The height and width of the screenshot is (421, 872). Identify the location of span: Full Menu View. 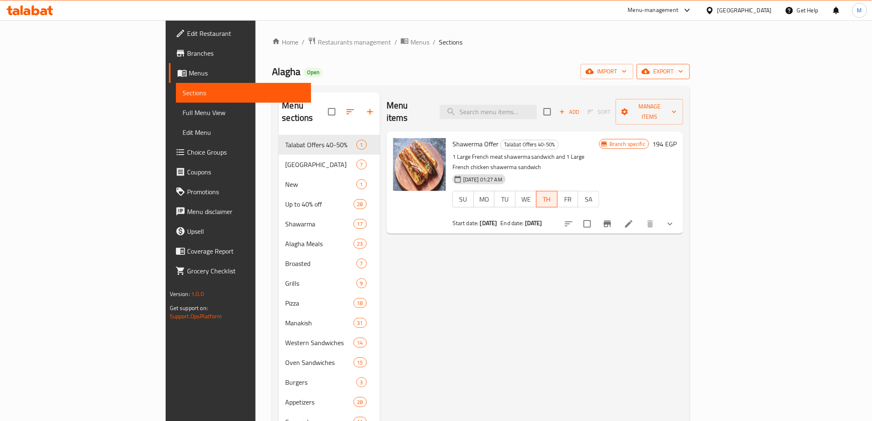
(244, 113).